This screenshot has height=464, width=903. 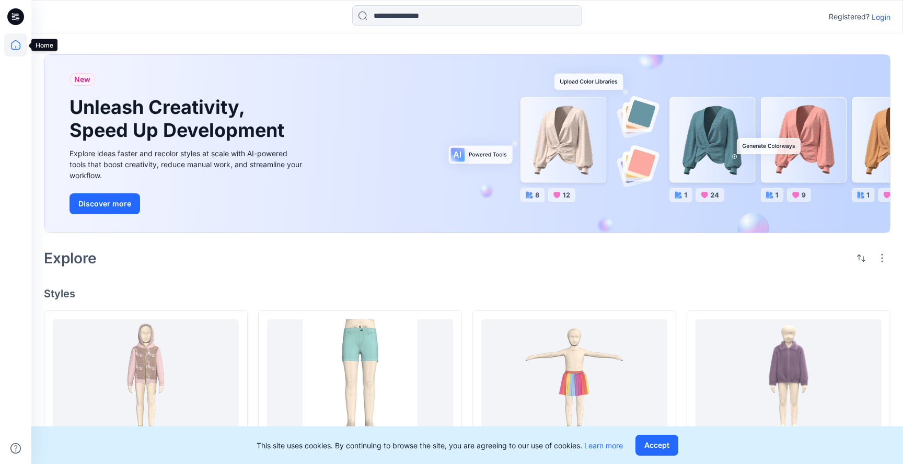 I want to click on div: Explore ideas faster and recolor styles at scale with AI-powered tools that boost creativity, red..., so click(x=187, y=164).